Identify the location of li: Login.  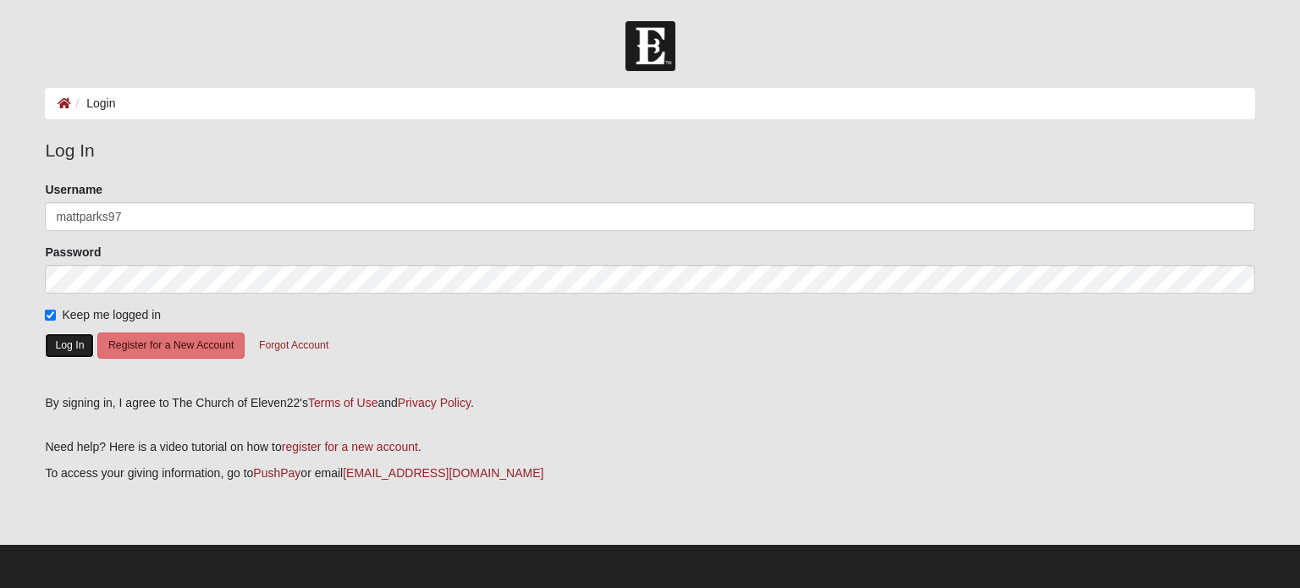
(93, 103).